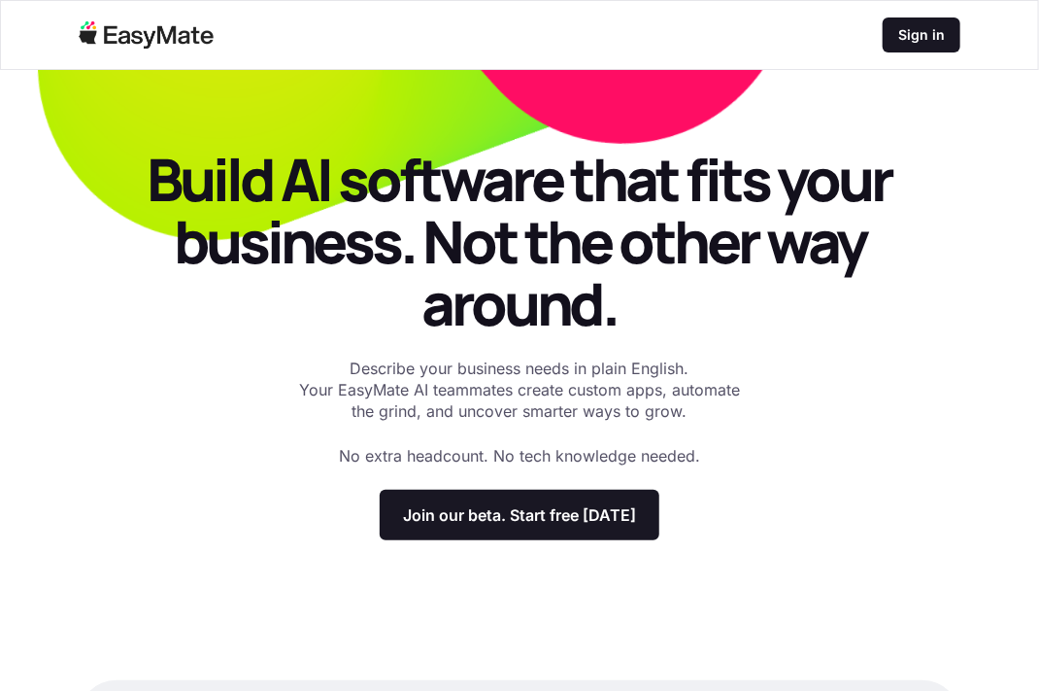 The width and height of the screenshot is (1039, 691). I want to click on p: Build AI software that fits your business. Not the other way around., so click(520, 241).